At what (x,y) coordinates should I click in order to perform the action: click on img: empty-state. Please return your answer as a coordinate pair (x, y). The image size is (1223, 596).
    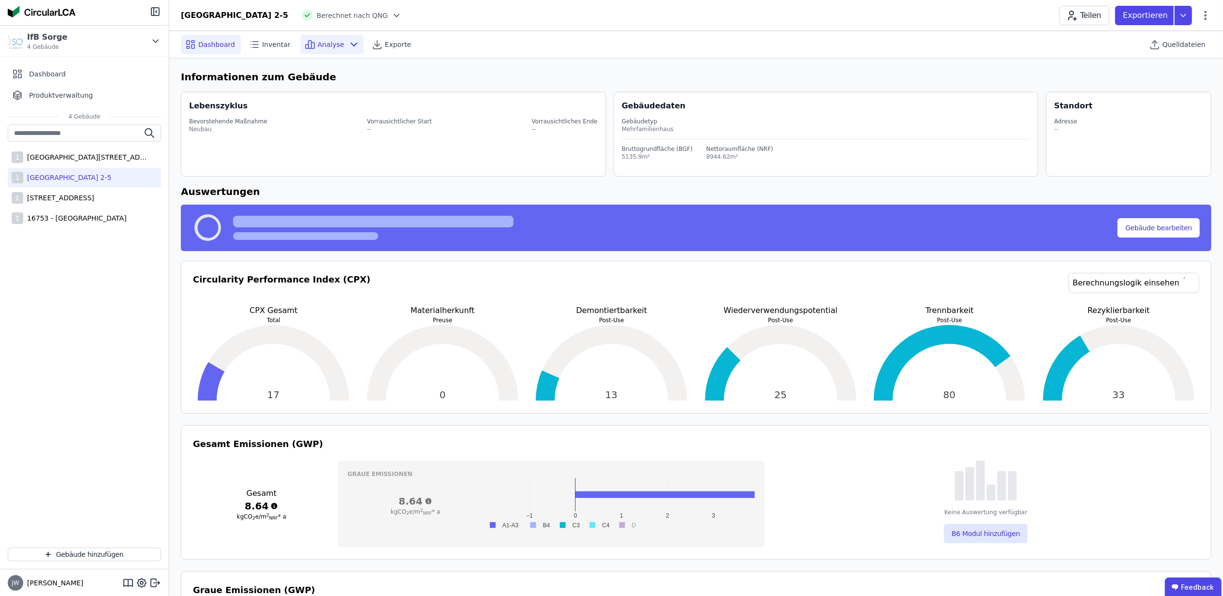
    Looking at the image, I should click on (985, 480).